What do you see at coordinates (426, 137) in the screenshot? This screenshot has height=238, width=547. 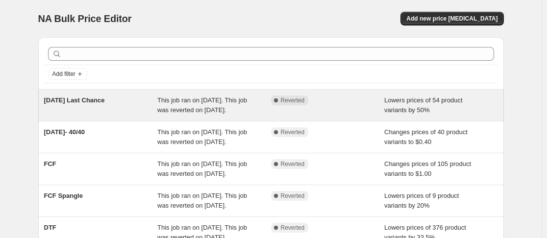 I see `span: Changes prices of 40 product variants to $0.40` at bounding box center [426, 137].